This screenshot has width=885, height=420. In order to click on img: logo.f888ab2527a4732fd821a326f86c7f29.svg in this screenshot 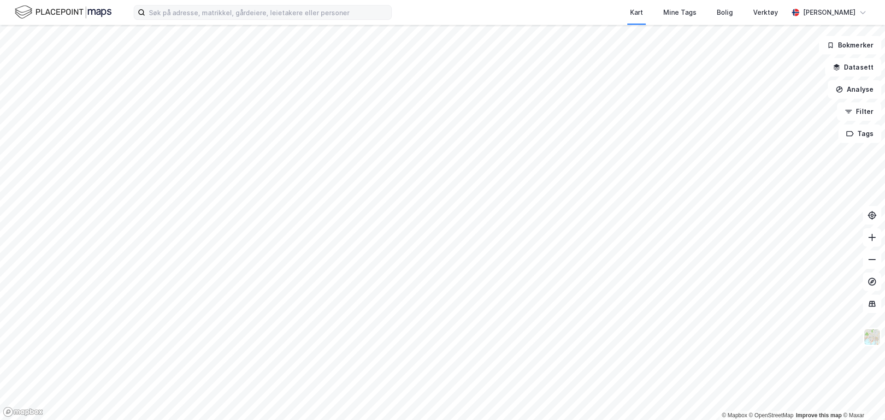, I will do `click(63, 12)`.